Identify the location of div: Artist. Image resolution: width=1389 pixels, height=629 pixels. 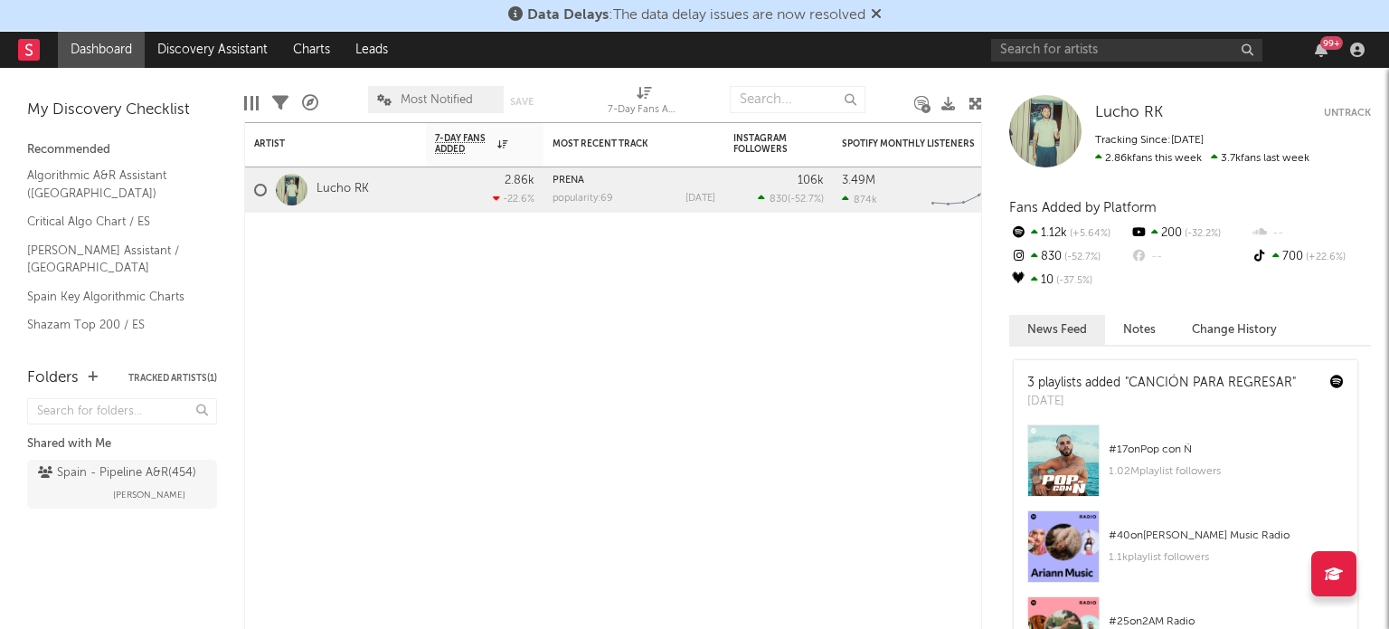
(322, 144).